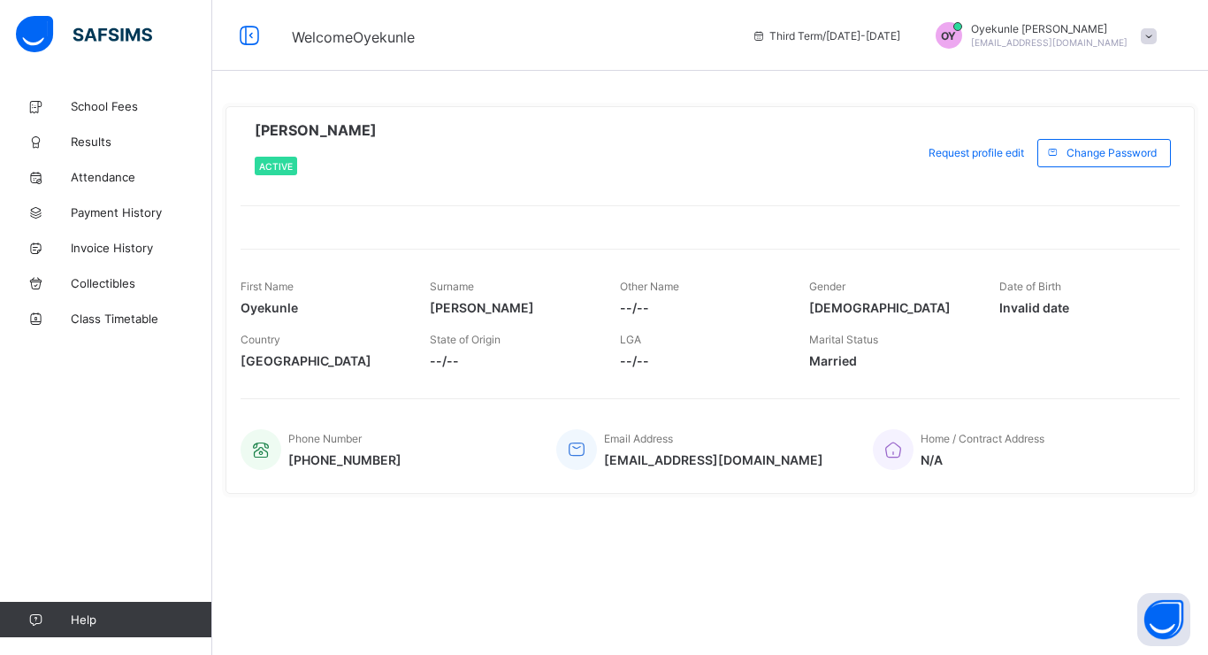 This screenshot has height=655, width=1208. What do you see at coordinates (465, 339) in the screenshot?
I see `span: State of Origin` at bounding box center [465, 339].